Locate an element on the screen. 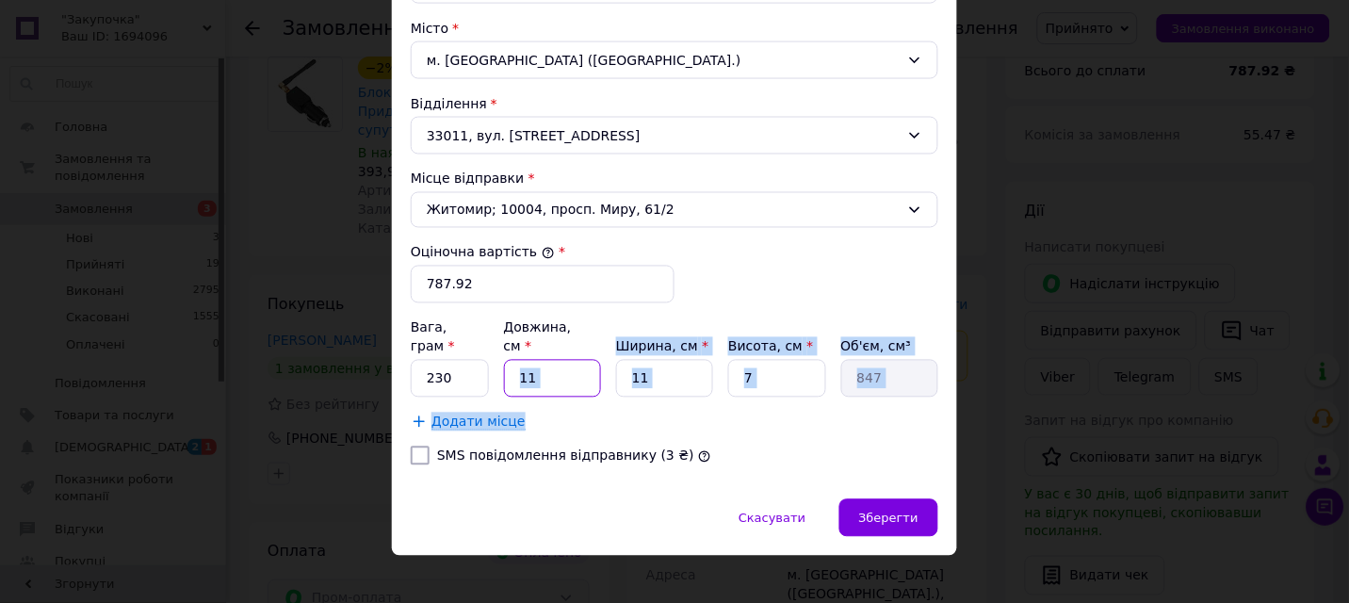 The height and width of the screenshot is (603, 1349). span: Додати місце is located at coordinates (479, 422).